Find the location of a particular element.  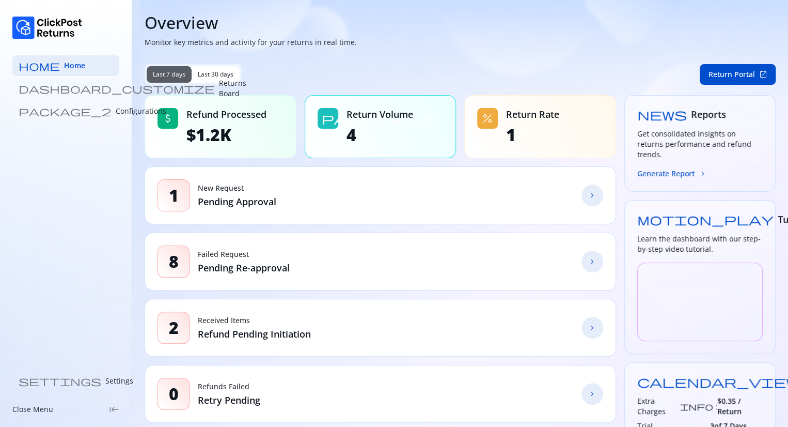

p: Close Menu is located at coordinates (33, 409).